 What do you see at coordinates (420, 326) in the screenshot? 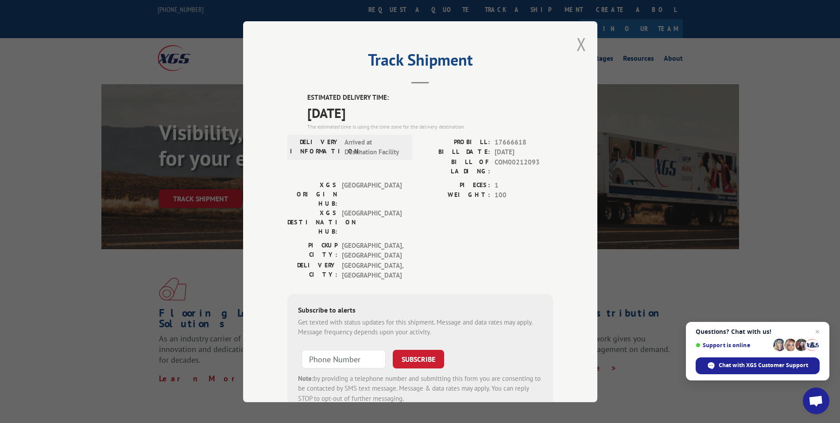
I see `div: Get texted with status updates for this shipment. Message and data rates may apply. Message frequ...` at bounding box center [420, 326].